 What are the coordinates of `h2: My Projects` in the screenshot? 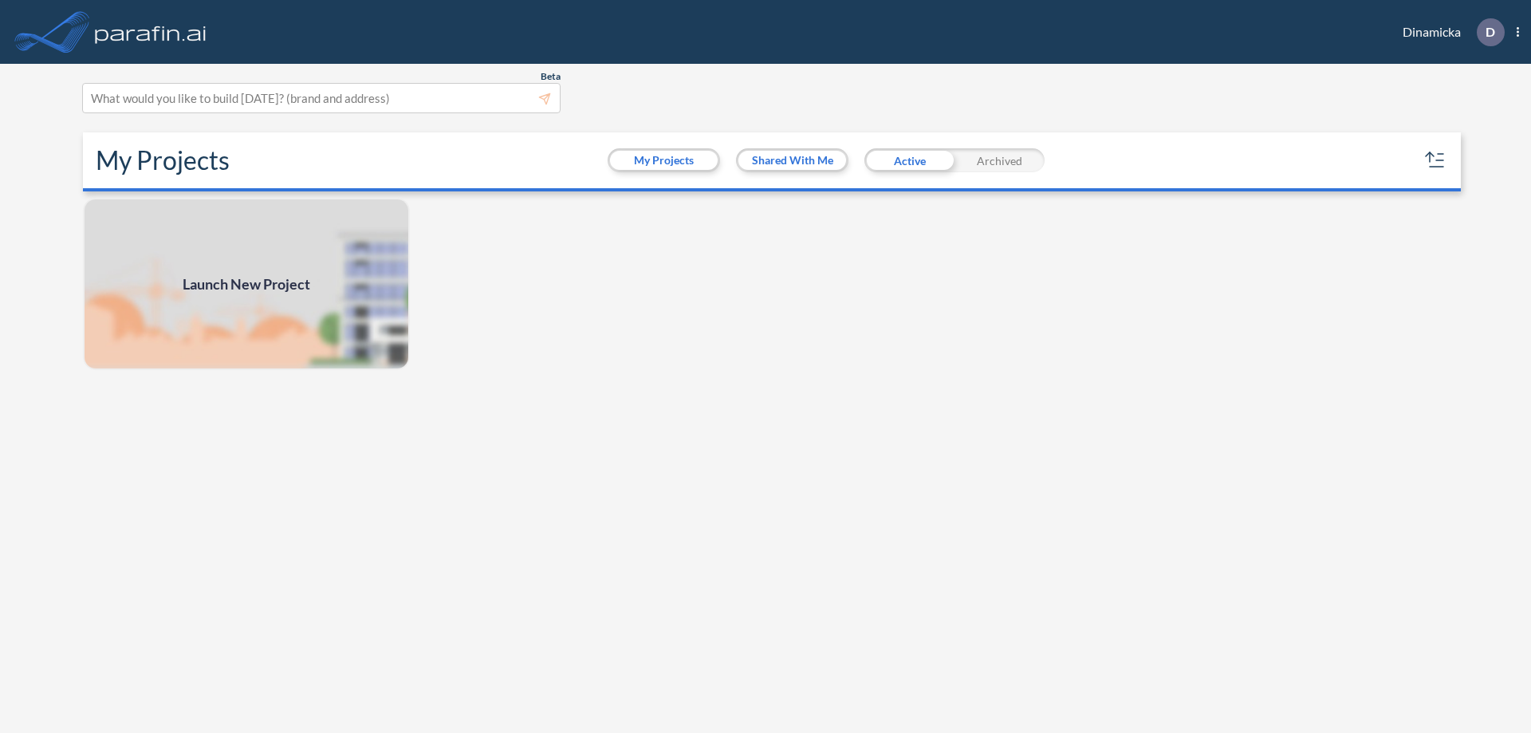 It's located at (163, 160).